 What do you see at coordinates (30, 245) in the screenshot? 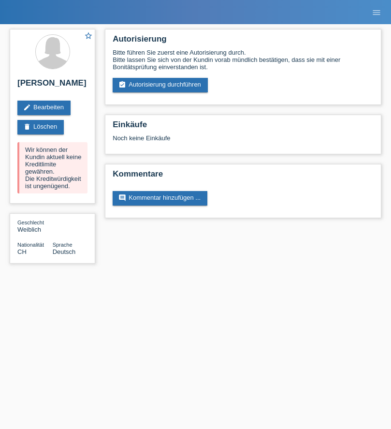
I see `span: Nationalität` at bounding box center [30, 245].